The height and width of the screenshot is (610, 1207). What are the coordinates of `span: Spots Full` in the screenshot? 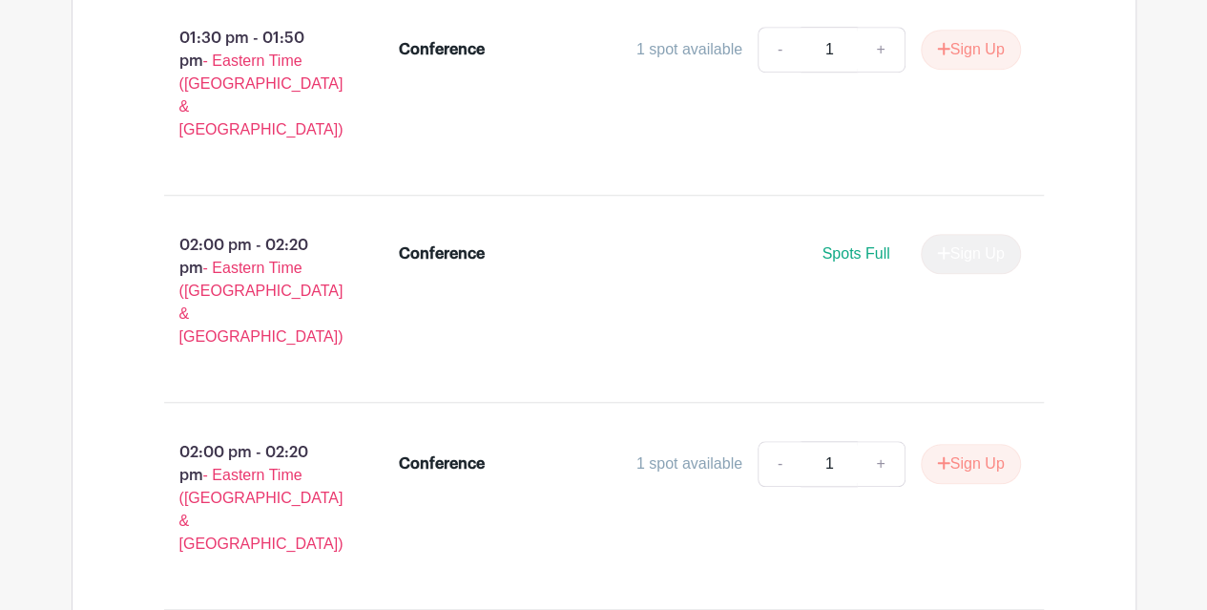 It's located at (855, 253).